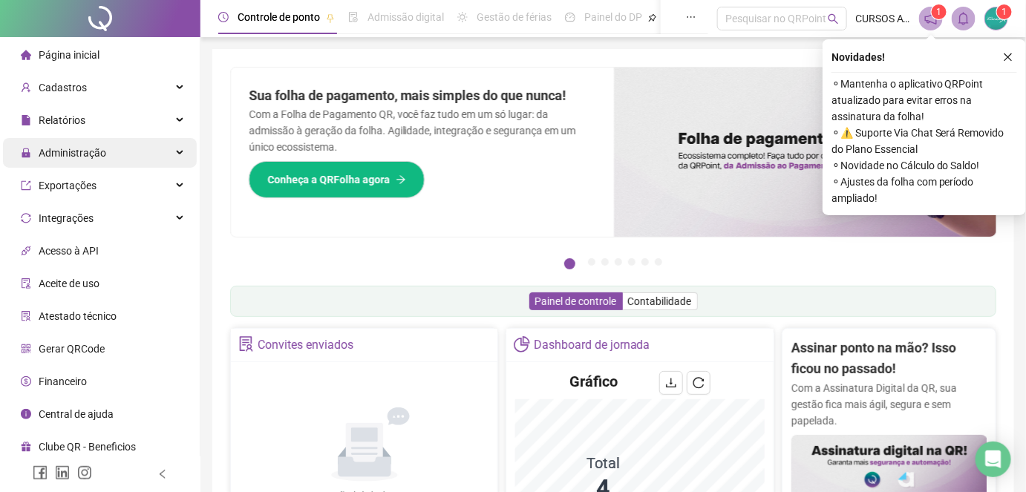 The image size is (1026, 492). I want to click on span: Página inicial, so click(69, 55).